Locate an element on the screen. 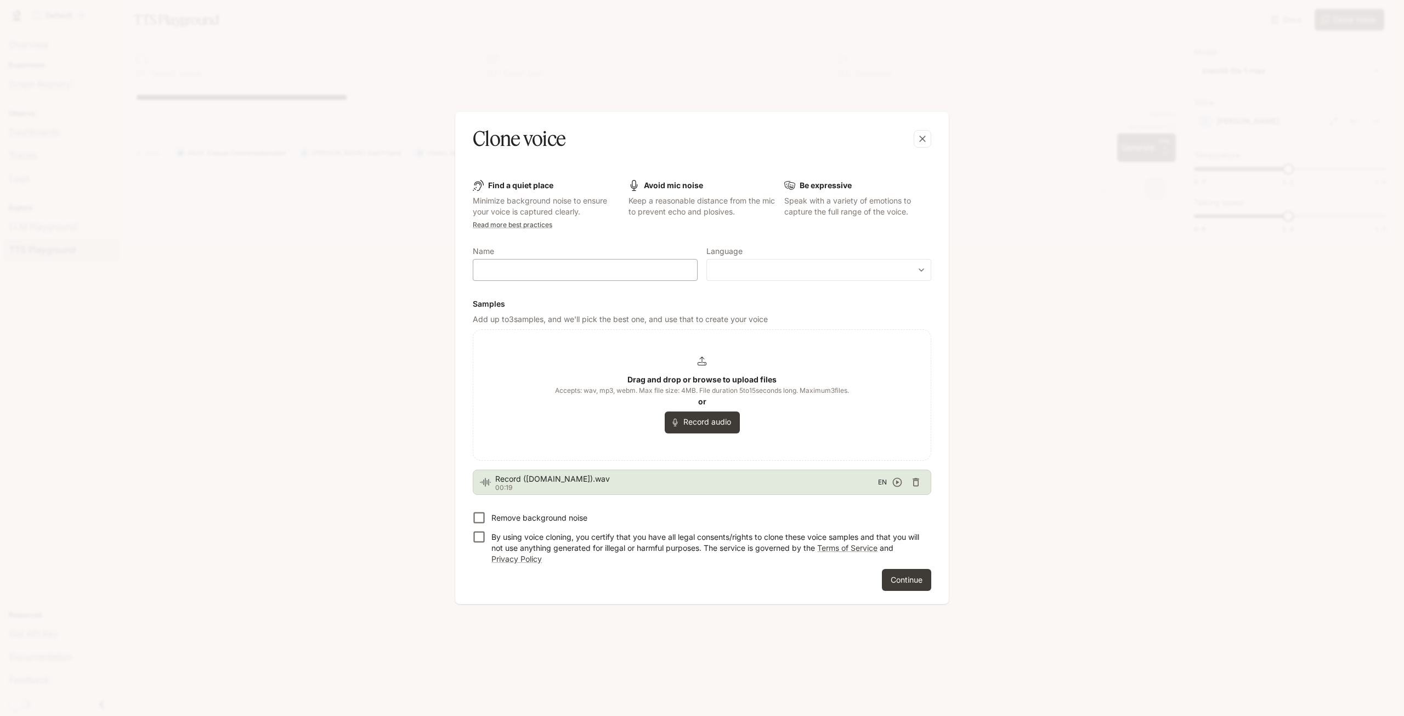 Image resolution: width=1404 pixels, height=716 pixels. p: Remove background noise is located at coordinates (539, 518).